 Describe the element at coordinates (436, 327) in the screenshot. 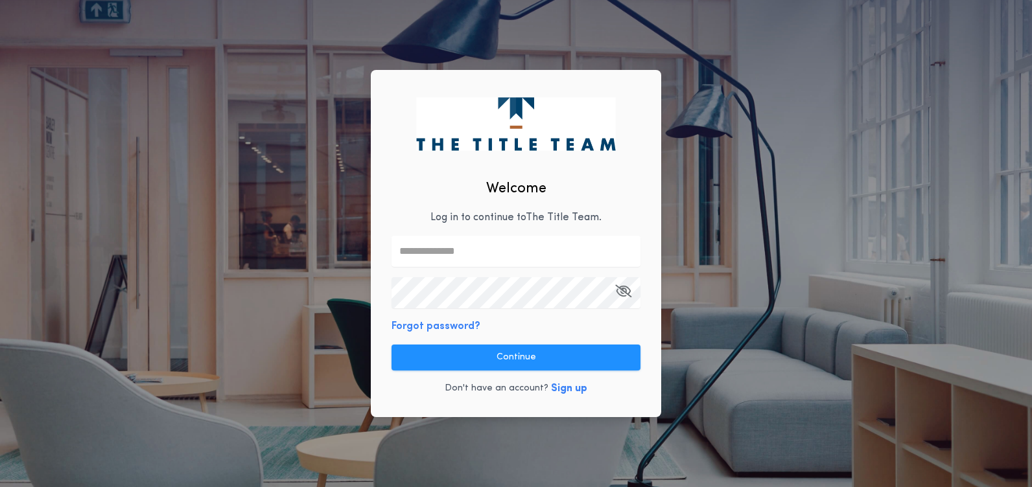

I see `button: Forgot password?` at that location.